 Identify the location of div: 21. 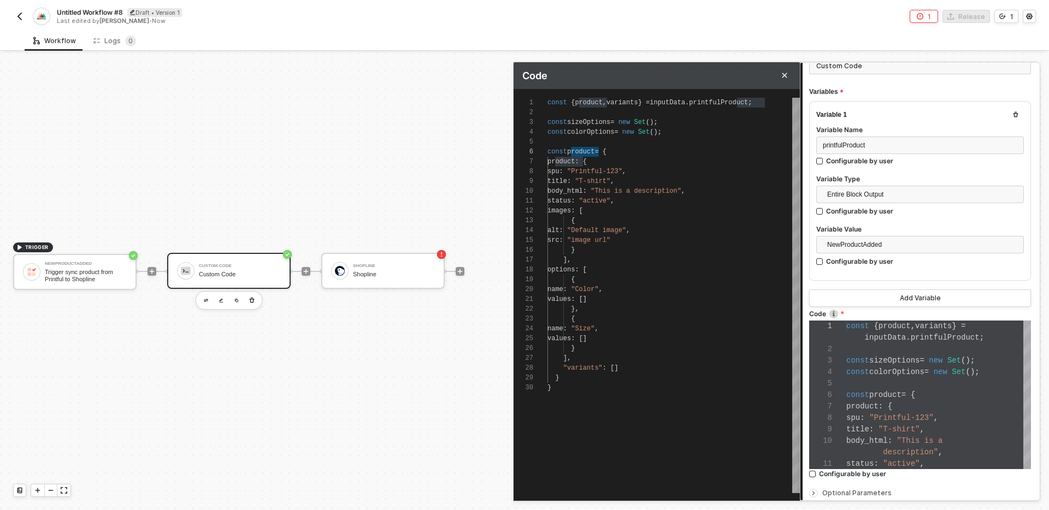
(523, 299).